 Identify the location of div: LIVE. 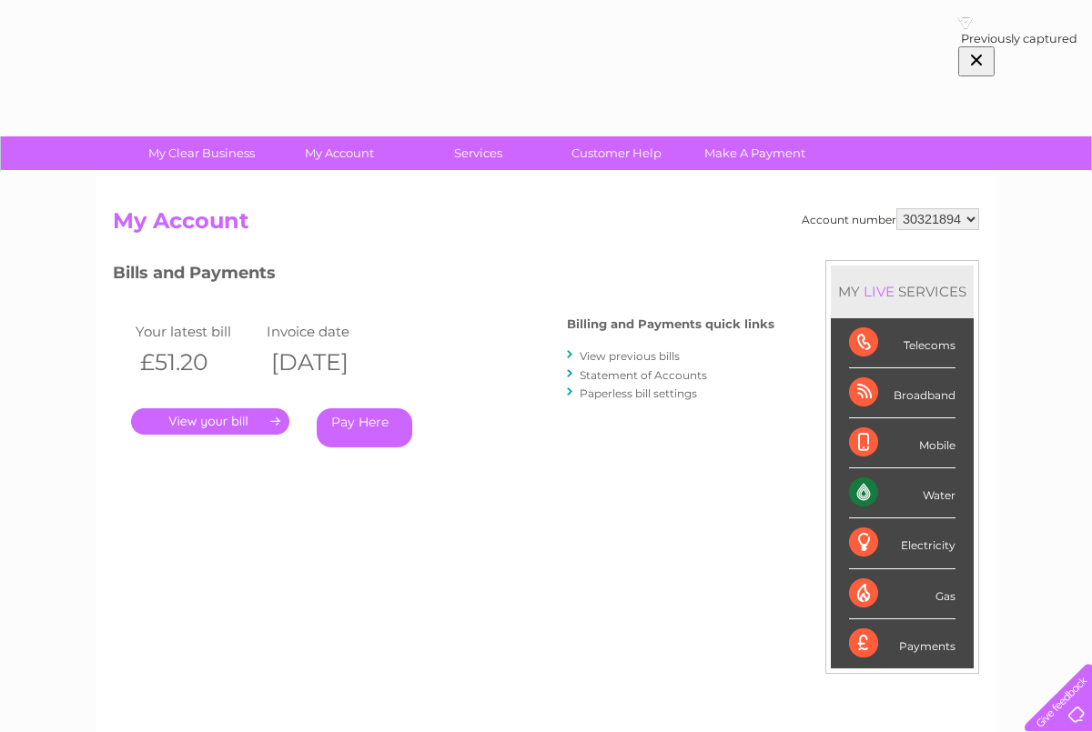
(879, 291).